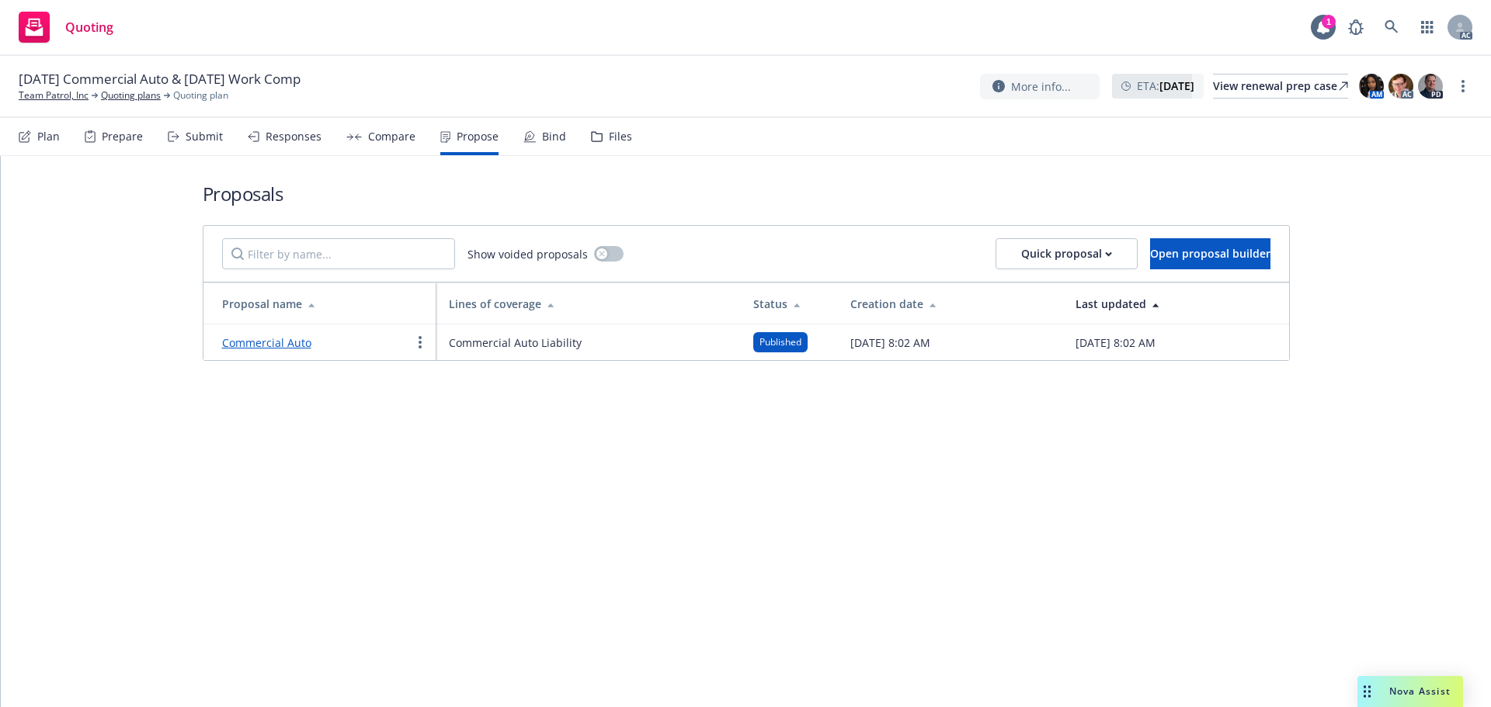 The width and height of the screenshot is (1491, 707). Describe the element at coordinates (204, 137) in the screenshot. I see `div: Submit` at that location.